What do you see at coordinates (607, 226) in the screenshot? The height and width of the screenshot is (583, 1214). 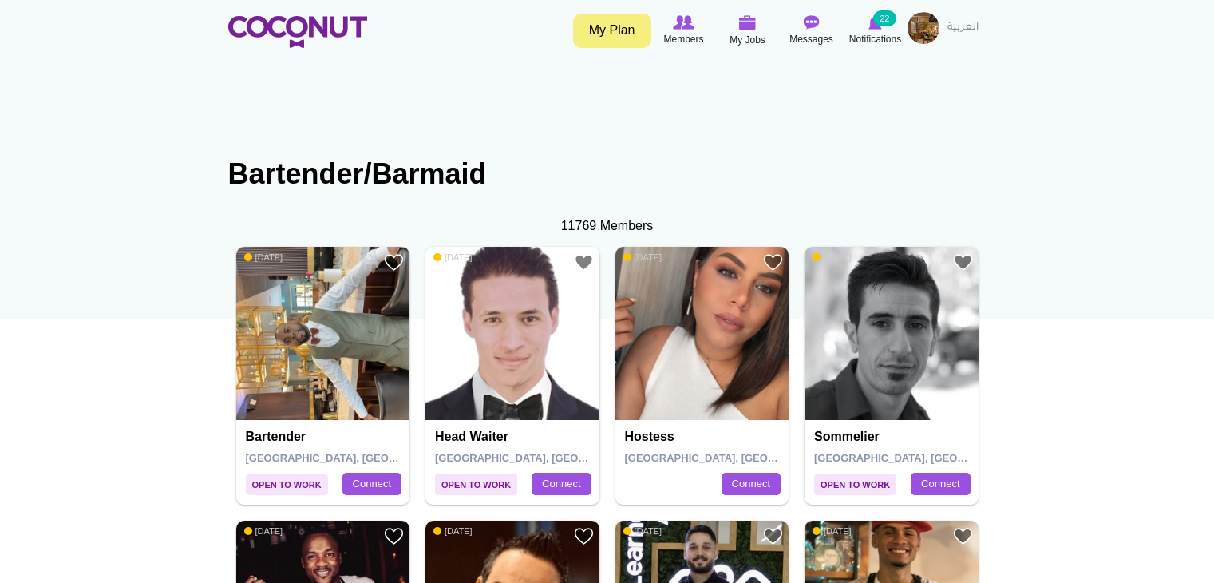 I see `div: 11769 Members` at bounding box center [607, 226].